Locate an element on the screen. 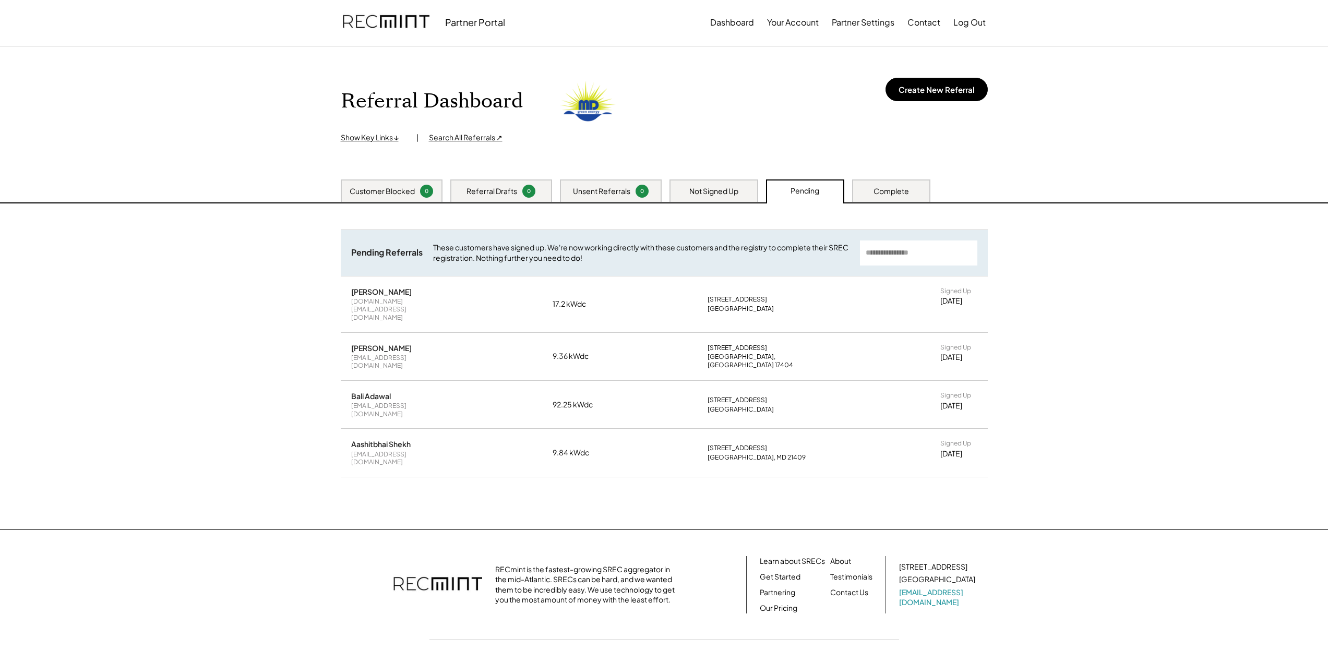  div: Customer Blocked is located at coordinates (382, 191).